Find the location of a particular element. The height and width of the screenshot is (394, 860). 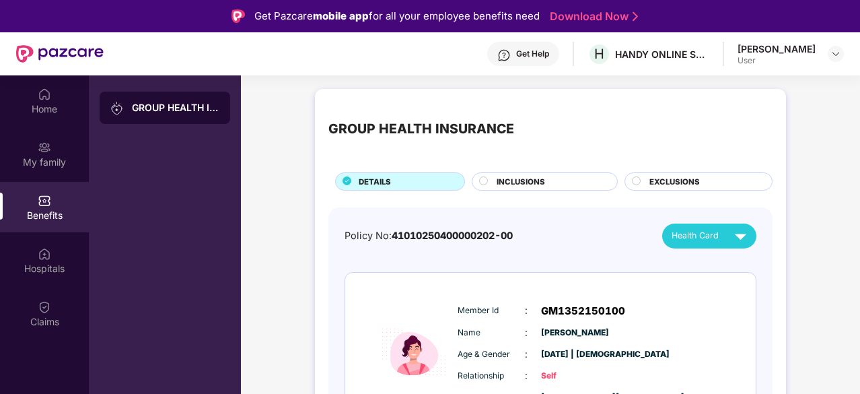

img: svg+xml;base64,PHN2ZyBpZD0iSG9zcGl0YWxzIiB4bWxucz0iaHR0cDovL3d3dy53My5vcmcvMjAwMC9zdmciIHdpZHRoPS... is located at coordinates (44, 254).